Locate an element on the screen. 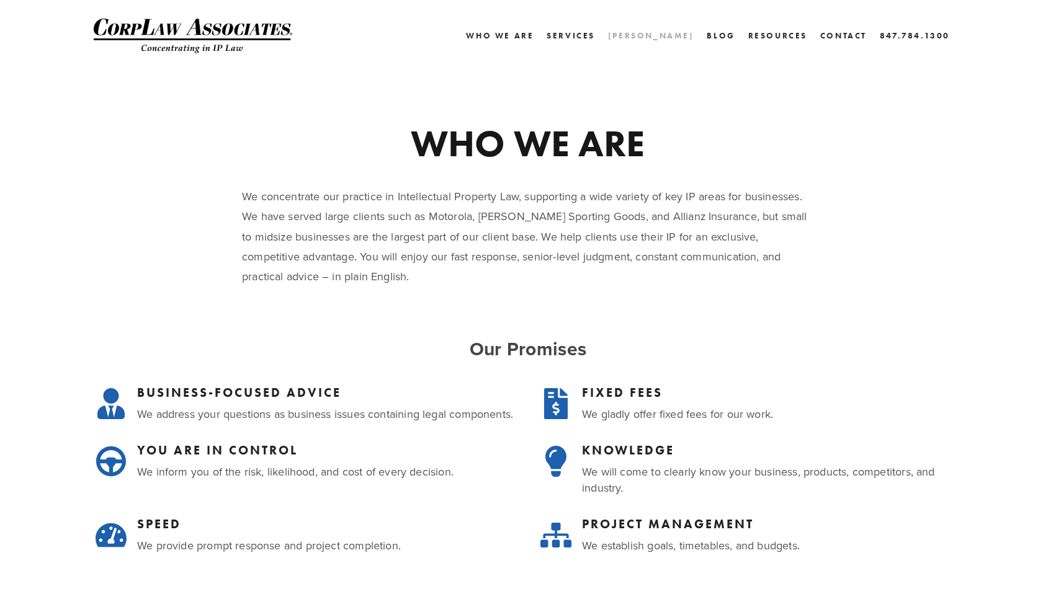 The image size is (1056, 589). p: We establish goals, timetables, and budgets. is located at coordinates (772, 545).